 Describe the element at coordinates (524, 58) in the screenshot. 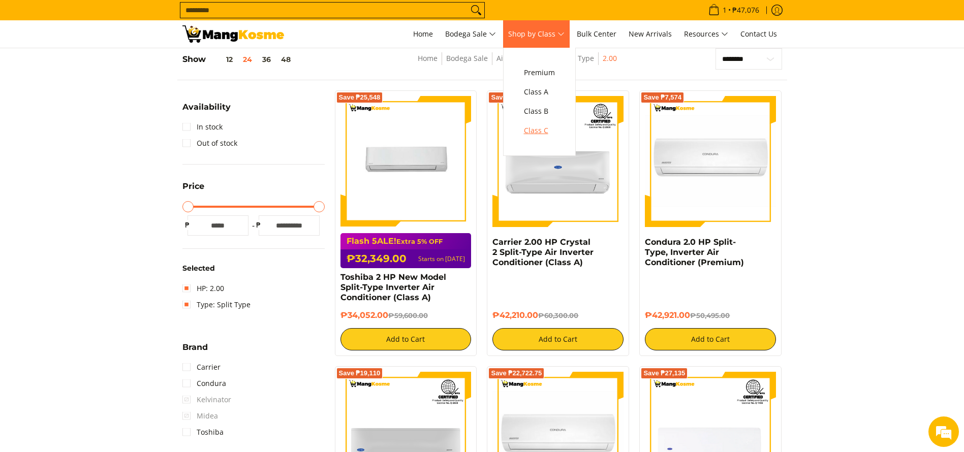

I see `a: Air Conditioners` at that location.